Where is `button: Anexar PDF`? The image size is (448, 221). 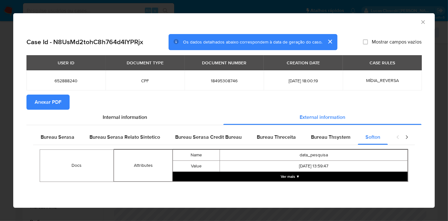 button: Anexar PDF is located at coordinates (48, 102).